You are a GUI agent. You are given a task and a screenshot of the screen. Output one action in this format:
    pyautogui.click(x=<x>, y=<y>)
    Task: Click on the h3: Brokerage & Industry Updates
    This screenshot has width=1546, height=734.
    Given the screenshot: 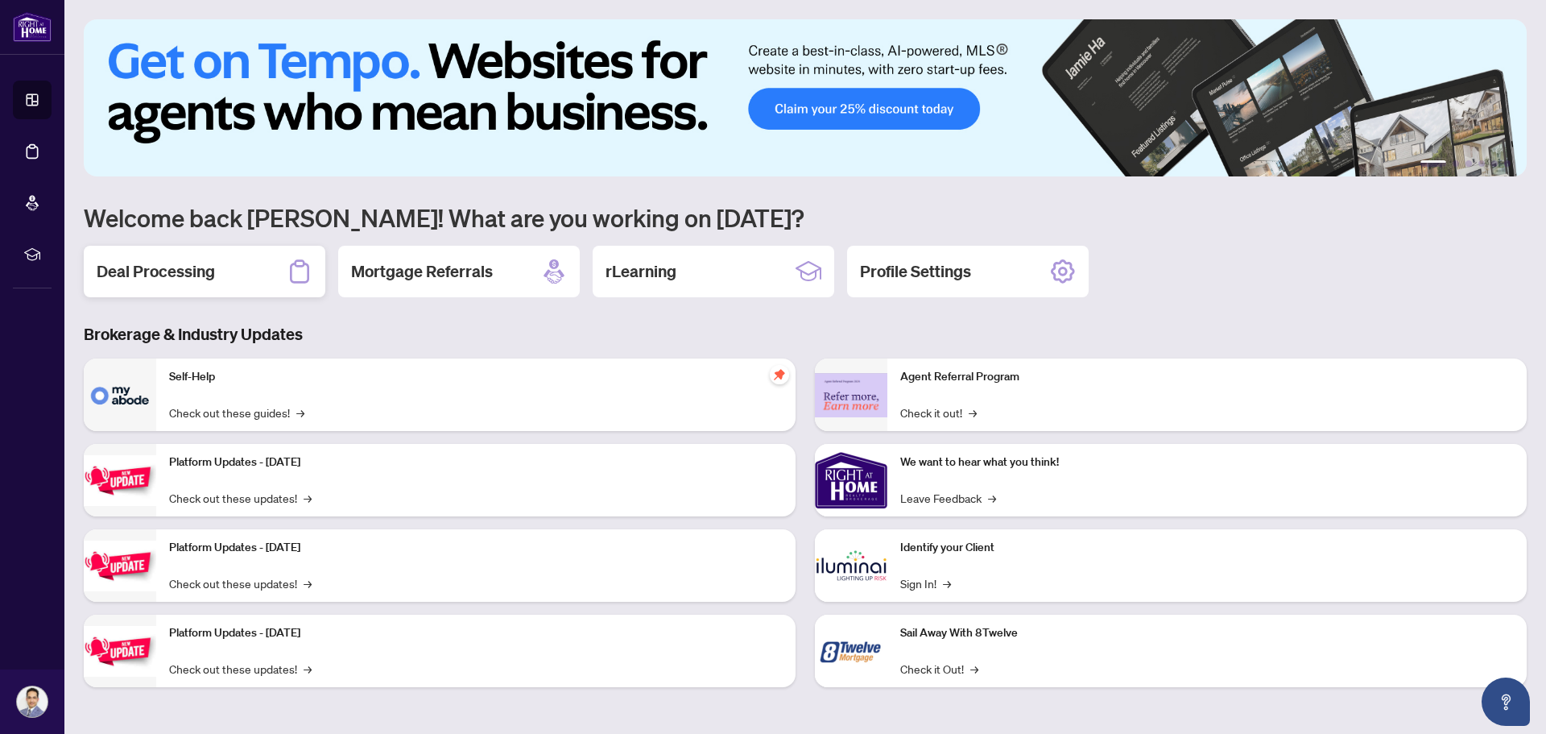 What is the action you would take?
    pyautogui.click(x=805, y=334)
    